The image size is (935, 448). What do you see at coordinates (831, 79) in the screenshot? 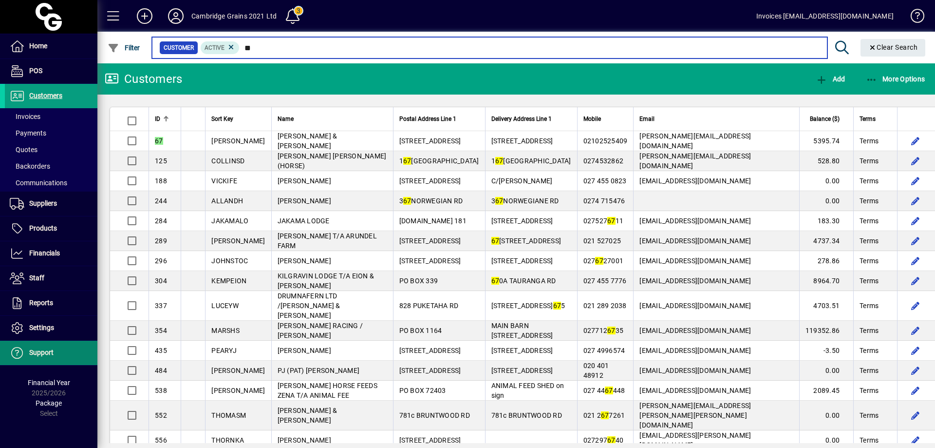
I see `span: Add` at bounding box center [831, 79].